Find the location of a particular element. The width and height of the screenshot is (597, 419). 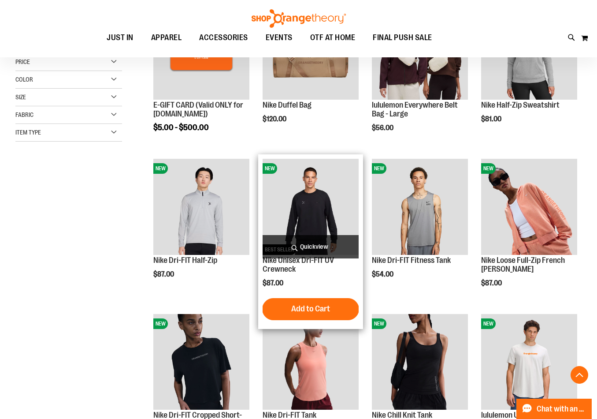

img: Nike Unisex Dri-FIT UV Crewneck is located at coordinates (311, 207).